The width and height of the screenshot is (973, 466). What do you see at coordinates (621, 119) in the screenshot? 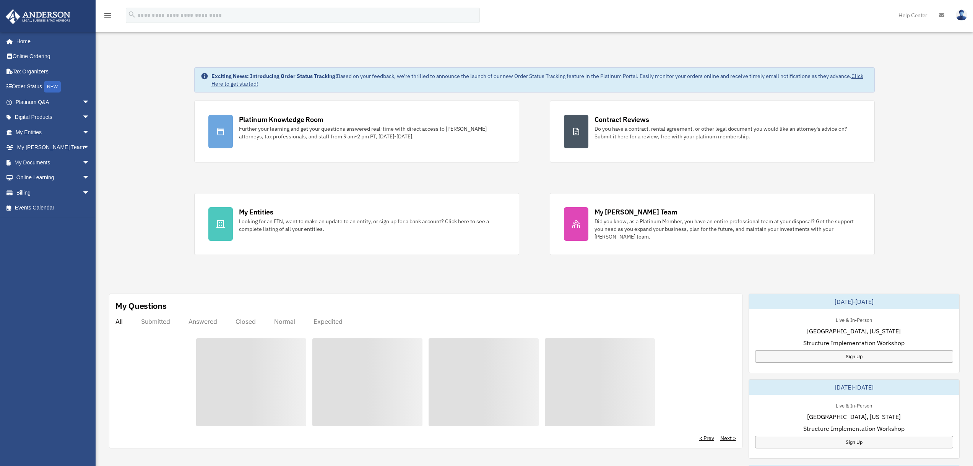
I see `div: Contract Reviews` at bounding box center [621, 119].